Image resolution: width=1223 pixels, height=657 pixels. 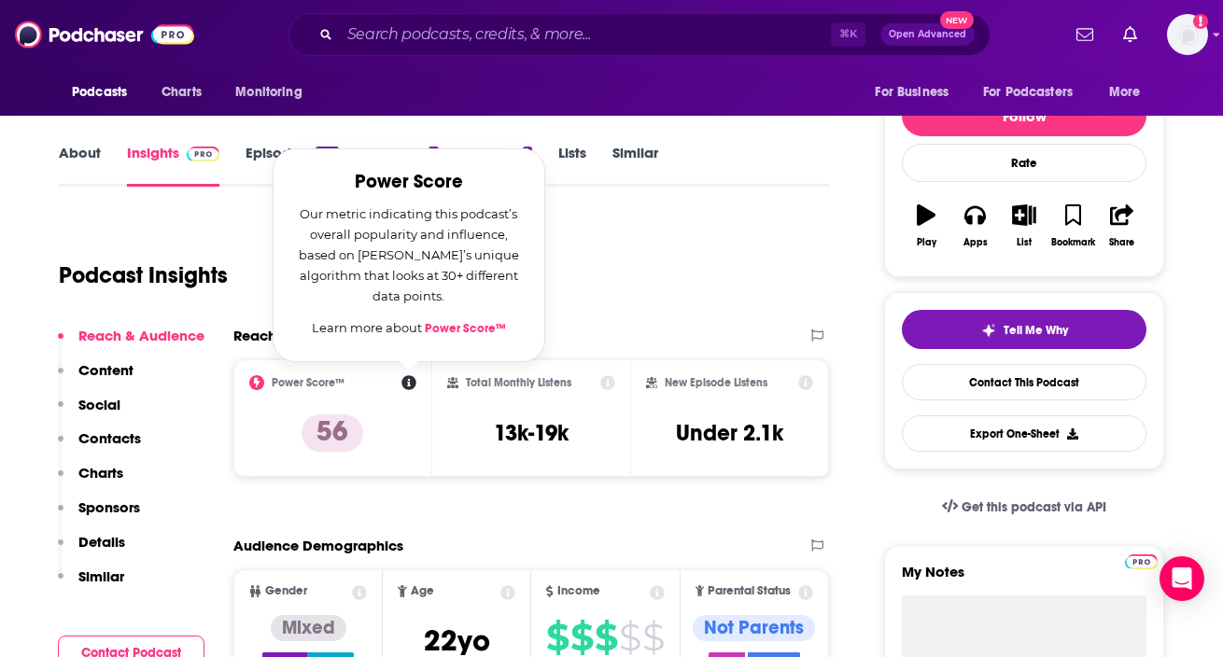 What do you see at coordinates (106, 370) in the screenshot?
I see `p: Content` at bounding box center [106, 370].